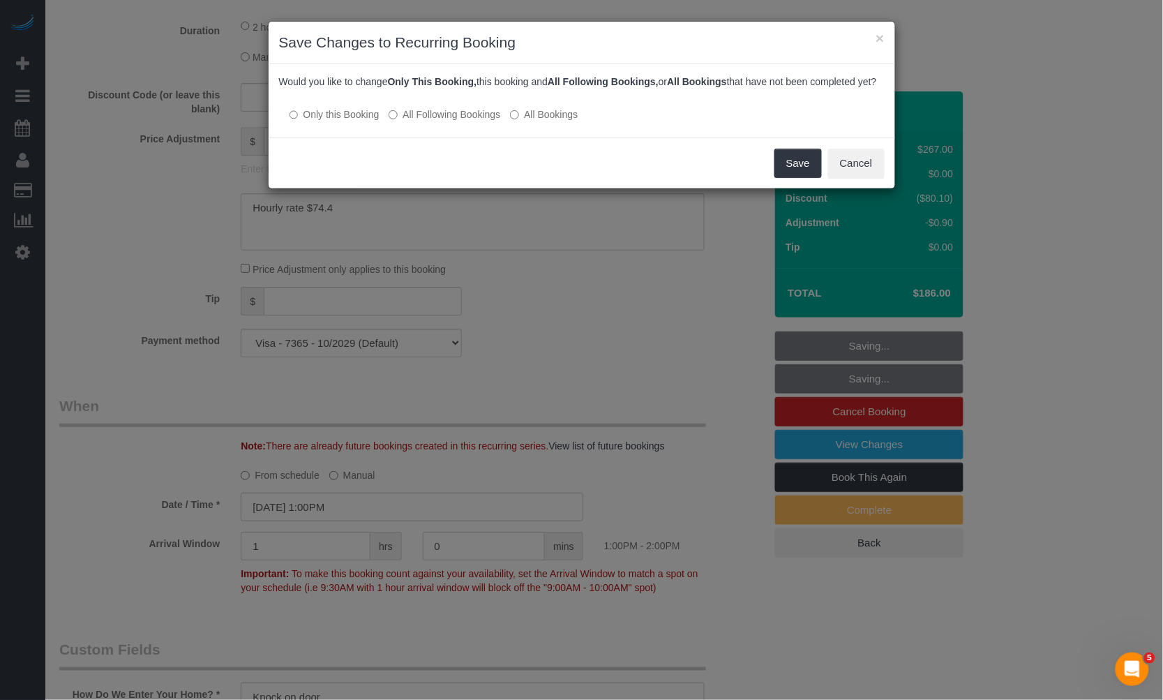  Describe the element at coordinates (697, 82) in the screenshot. I see `b: All Bookings` at that location.